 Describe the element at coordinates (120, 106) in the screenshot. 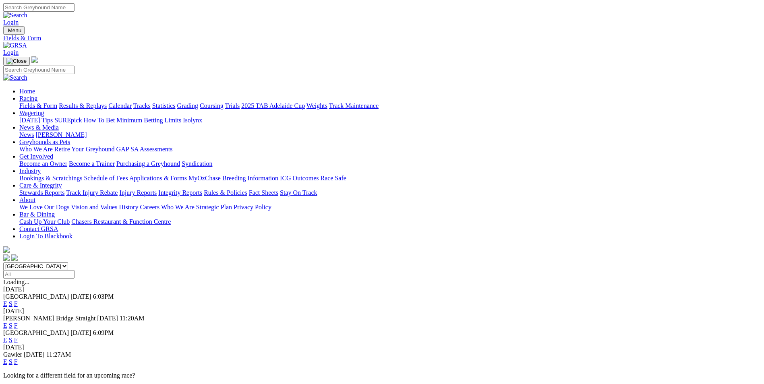

I see `a: Calendar` at that location.